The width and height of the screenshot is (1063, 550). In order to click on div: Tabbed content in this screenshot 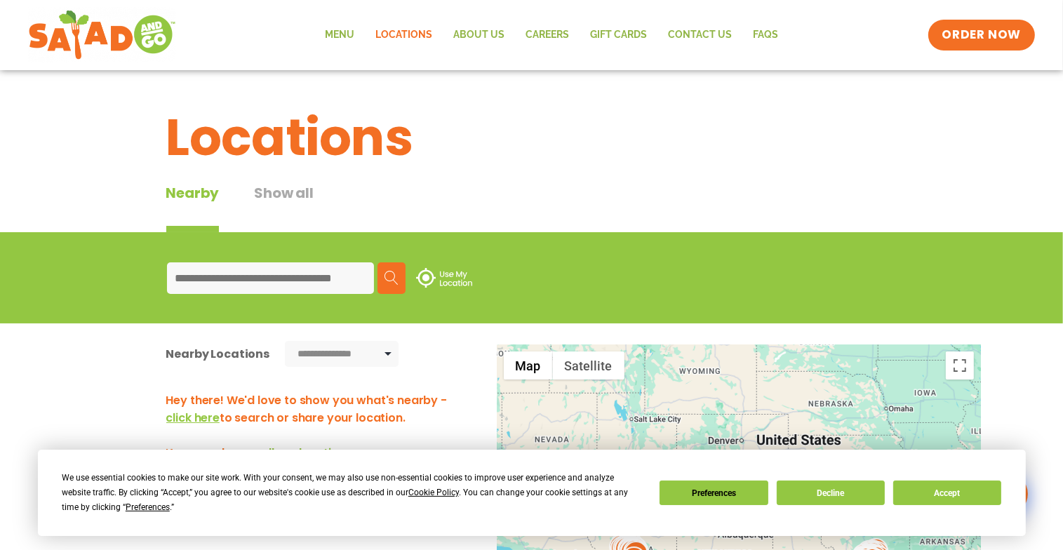, I will do `click(258, 207)`.